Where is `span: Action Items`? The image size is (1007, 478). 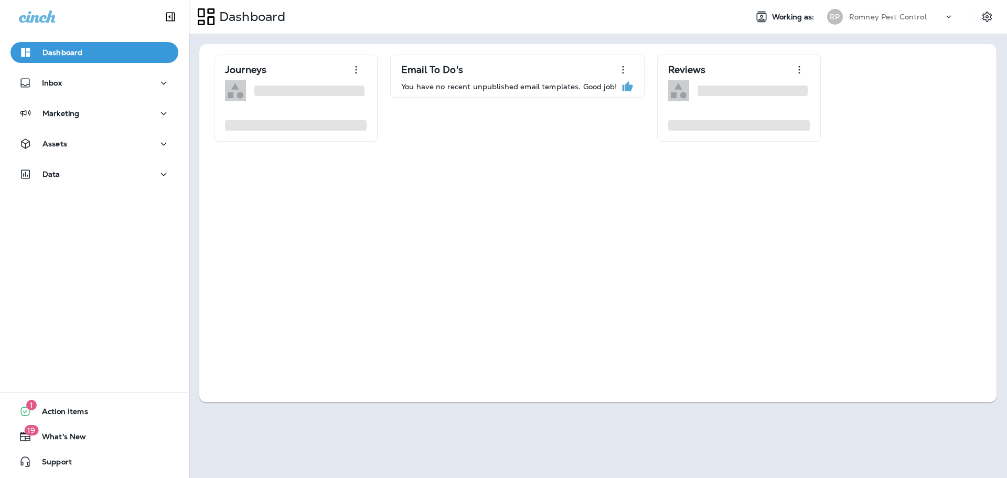 span: Action Items is located at coordinates (60, 413).